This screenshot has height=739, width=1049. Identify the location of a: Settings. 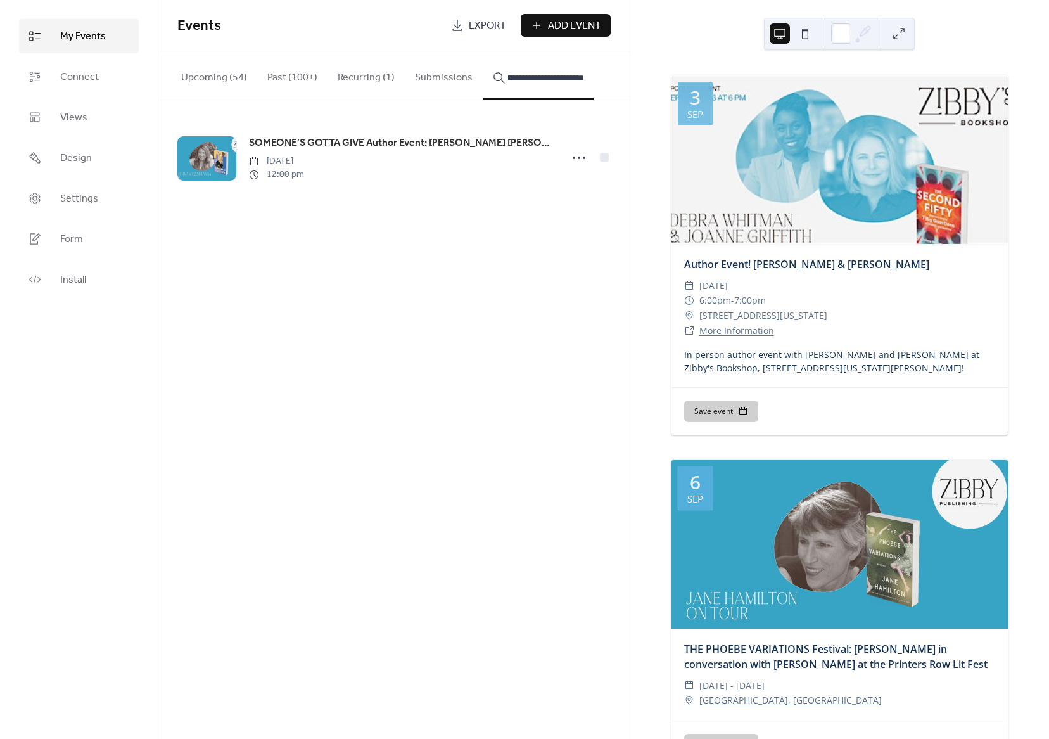
(79, 198).